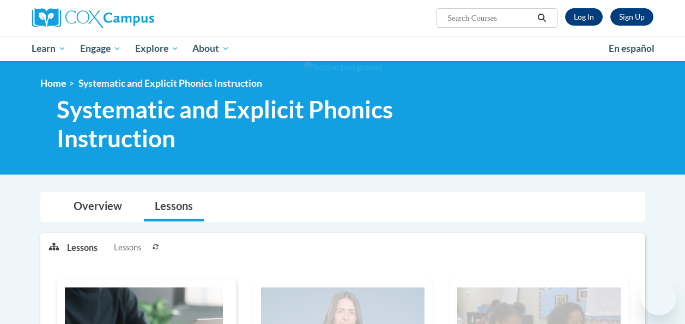  I want to click on button: Search, so click(542, 18).